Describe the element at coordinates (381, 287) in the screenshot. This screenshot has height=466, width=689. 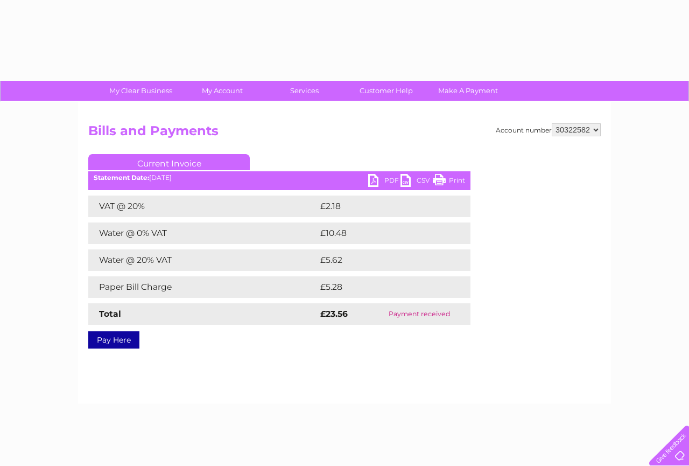
I see `td: £5.28` at that location.